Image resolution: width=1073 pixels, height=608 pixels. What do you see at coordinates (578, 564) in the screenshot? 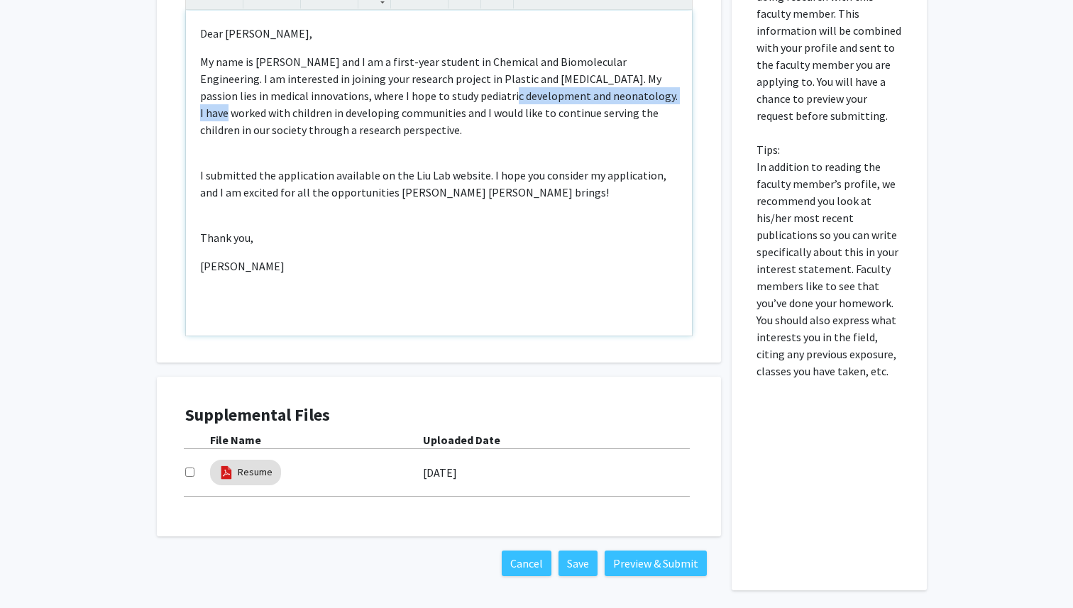
I see `button: Save` at bounding box center [578, 564].